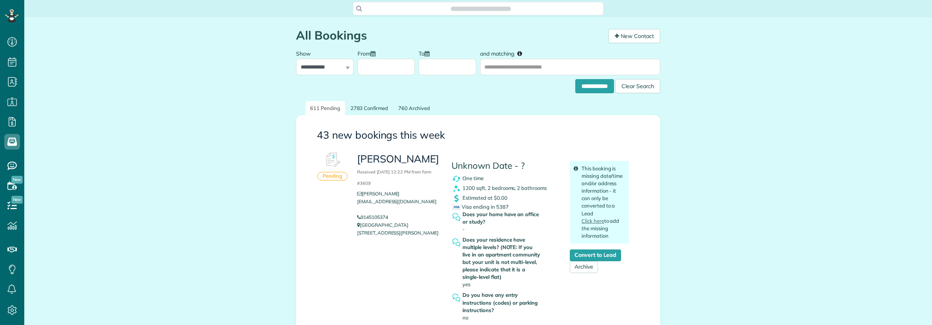 Image resolution: width=932 pixels, height=325 pixels. What do you see at coordinates (456, 179) in the screenshot?
I see `img: recurrence_symbol_icon-7cc721a9f4fb8f7b0289d3d97f09a2e367b638918f1a67e51b1e7d8abe5fb8d8.png` at bounding box center [456, 179].